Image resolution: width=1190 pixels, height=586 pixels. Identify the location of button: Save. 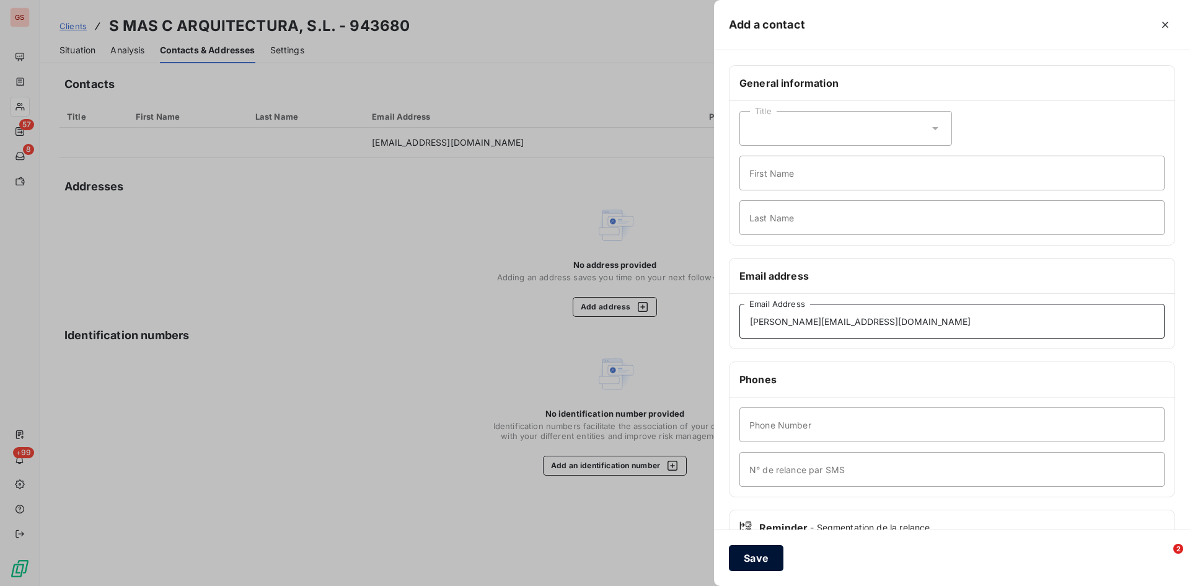
(756, 558).